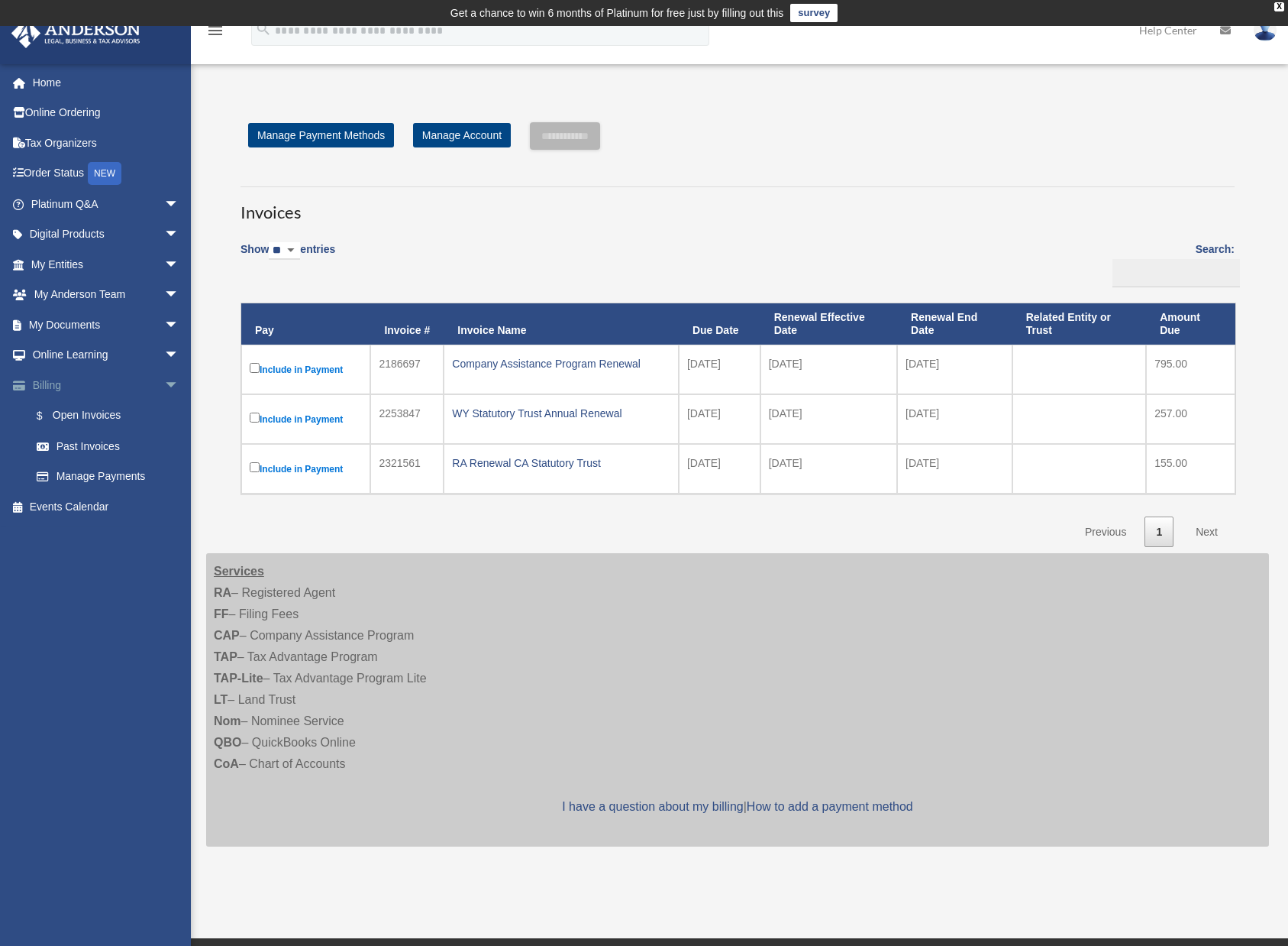 Image resolution: width=1288 pixels, height=946 pixels. I want to click on a: I have a question about my billing, so click(652, 806).